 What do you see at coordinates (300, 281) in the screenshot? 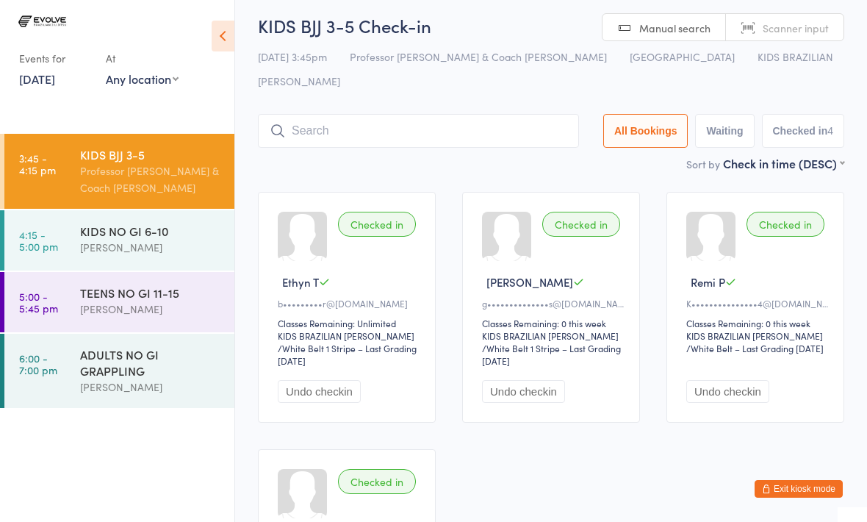
I see `span: Ethyn T` at bounding box center [300, 281].